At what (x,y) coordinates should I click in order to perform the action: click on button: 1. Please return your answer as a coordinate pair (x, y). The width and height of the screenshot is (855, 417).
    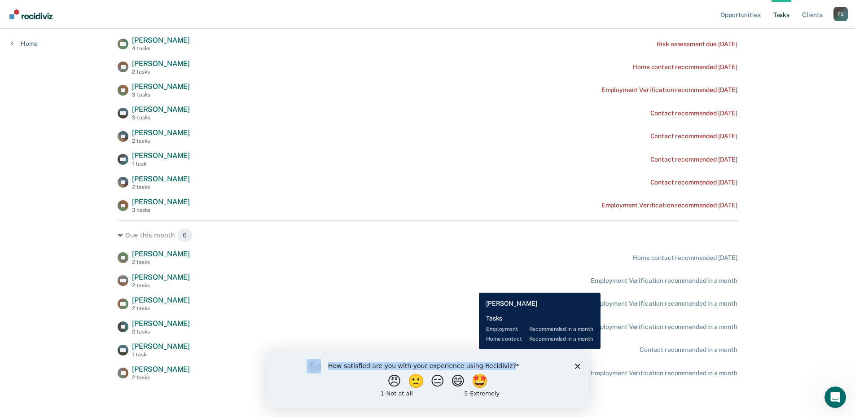
    Looking at the image, I should click on (128, 31).